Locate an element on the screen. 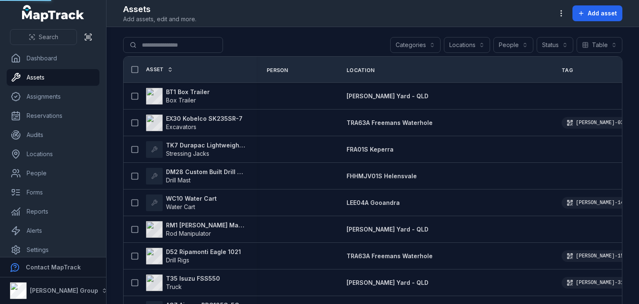  a: WC10 Water CartWater Cart is located at coordinates (181, 203).